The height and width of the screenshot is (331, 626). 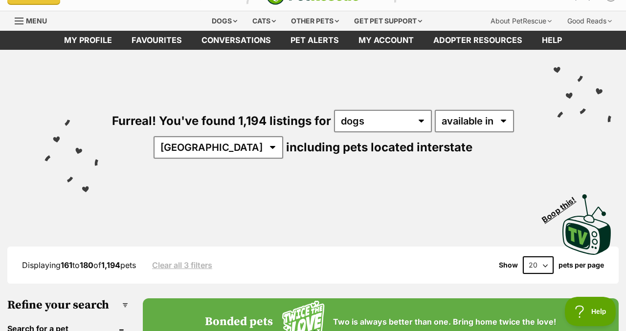 I want to click on span: Displaying to of pets, so click(x=79, y=265).